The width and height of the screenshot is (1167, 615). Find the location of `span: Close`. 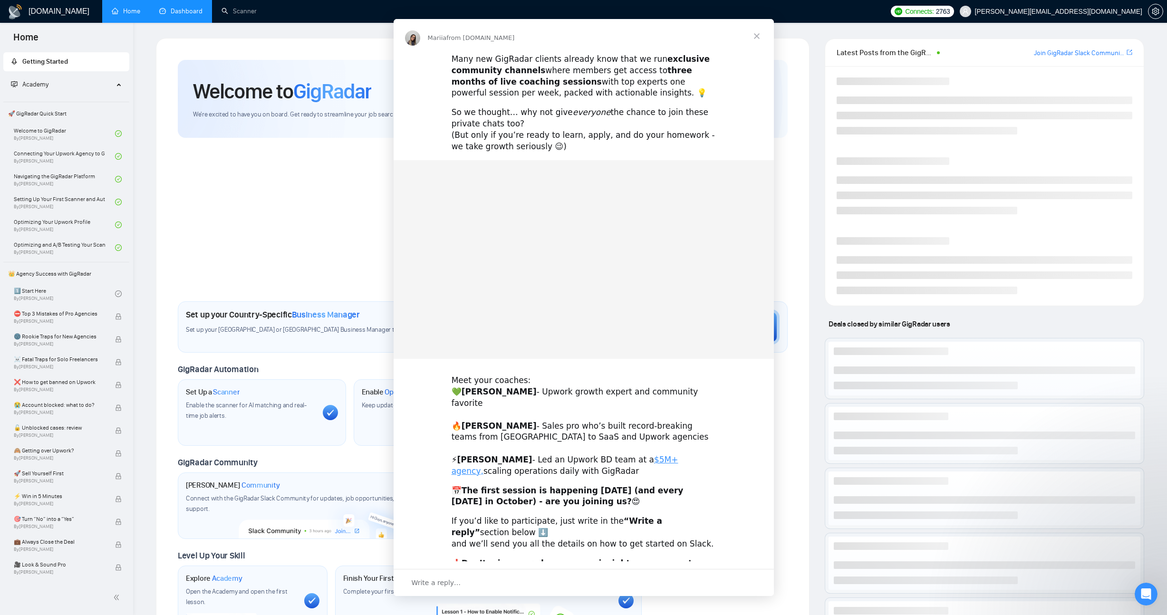

span: Close is located at coordinates (757, 36).